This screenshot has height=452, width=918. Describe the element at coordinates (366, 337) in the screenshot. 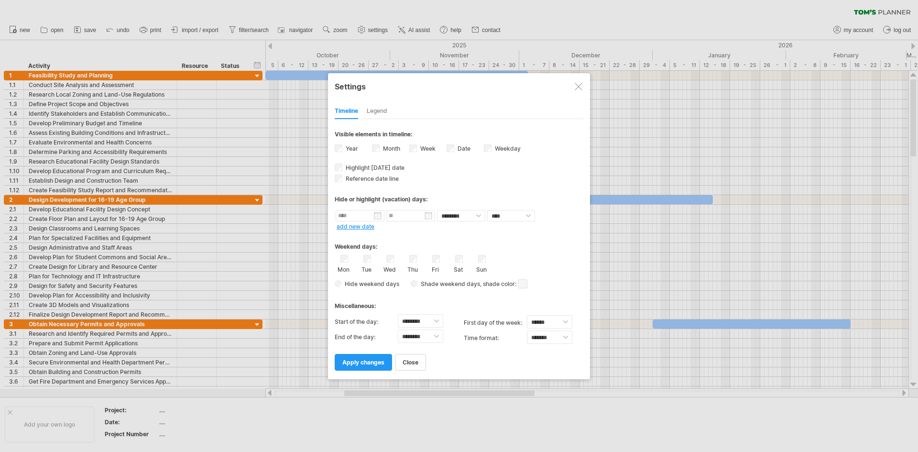

I see `label: End of the day:` at that location.